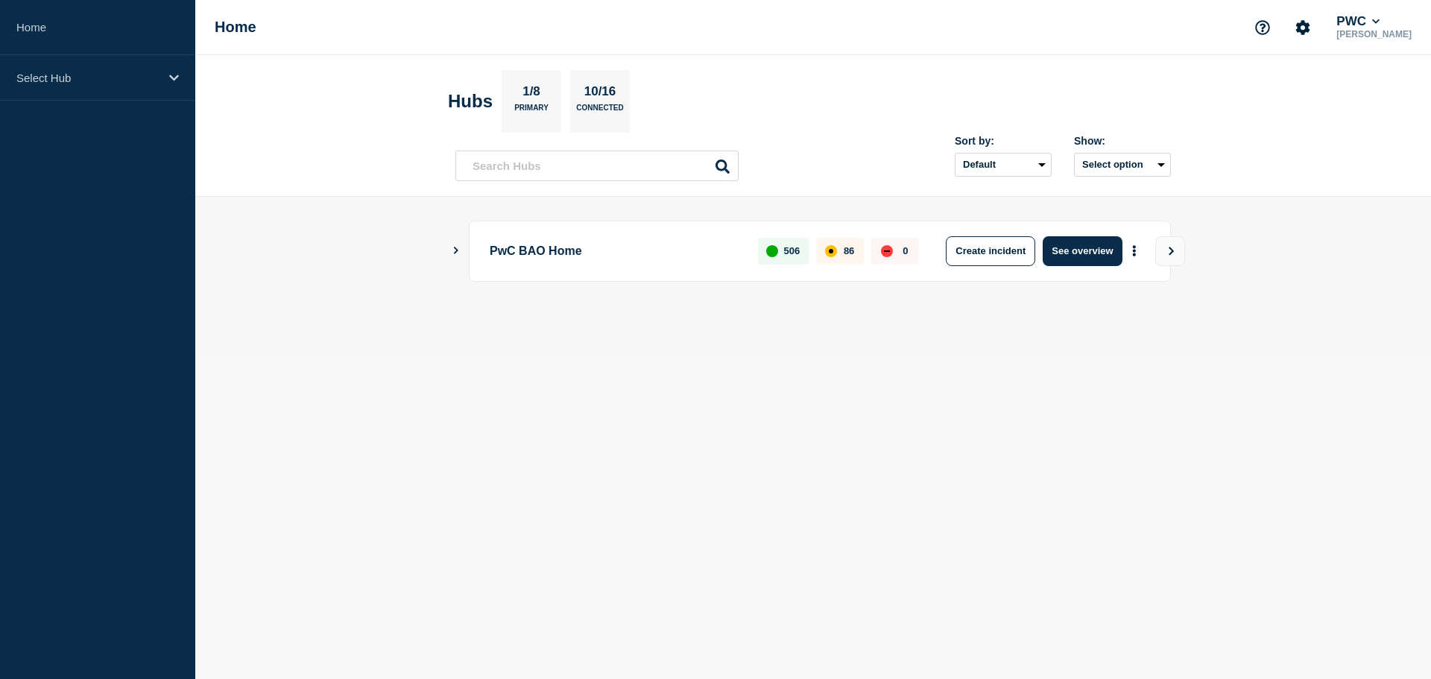  I want to click on button: Select option, so click(1122, 165).